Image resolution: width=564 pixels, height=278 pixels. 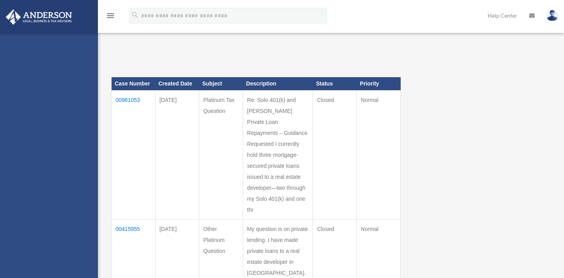 What do you see at coordinates (379, 154) in the screenshot?
I see `td: Normal` at bounding box center [379, 154].